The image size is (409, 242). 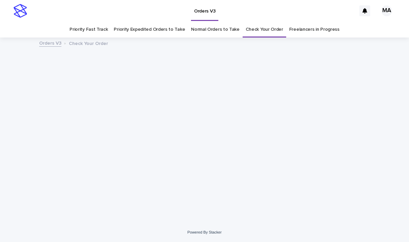 What do you see at coordinates (314, 29) in the screenshot?
I see `a: Freelancers in Progress` at bounding box center [314, 29].